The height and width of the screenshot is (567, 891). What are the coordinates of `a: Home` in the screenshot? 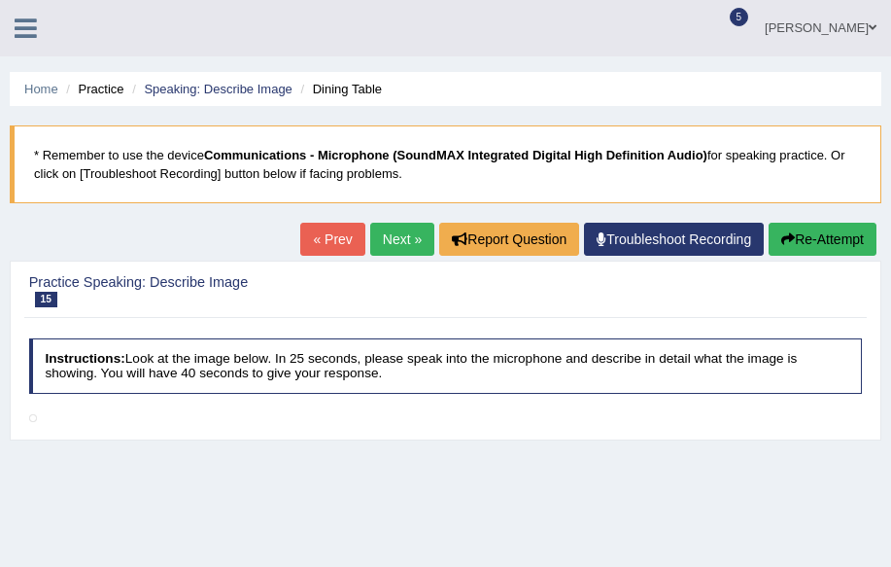 It's located at (41, 88).